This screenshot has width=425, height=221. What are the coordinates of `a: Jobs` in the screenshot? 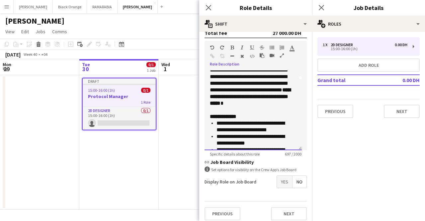 It's located at (41, 32).